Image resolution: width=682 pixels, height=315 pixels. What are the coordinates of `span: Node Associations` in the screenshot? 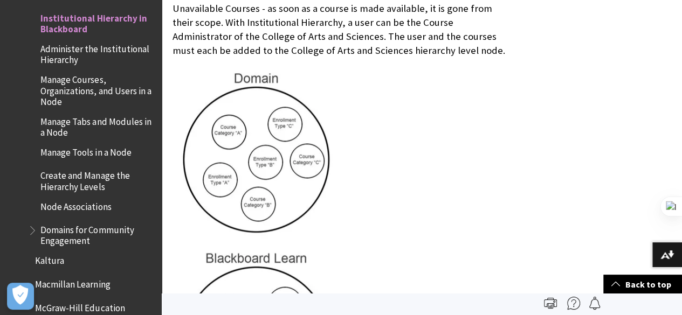 It's located at (75, 205).